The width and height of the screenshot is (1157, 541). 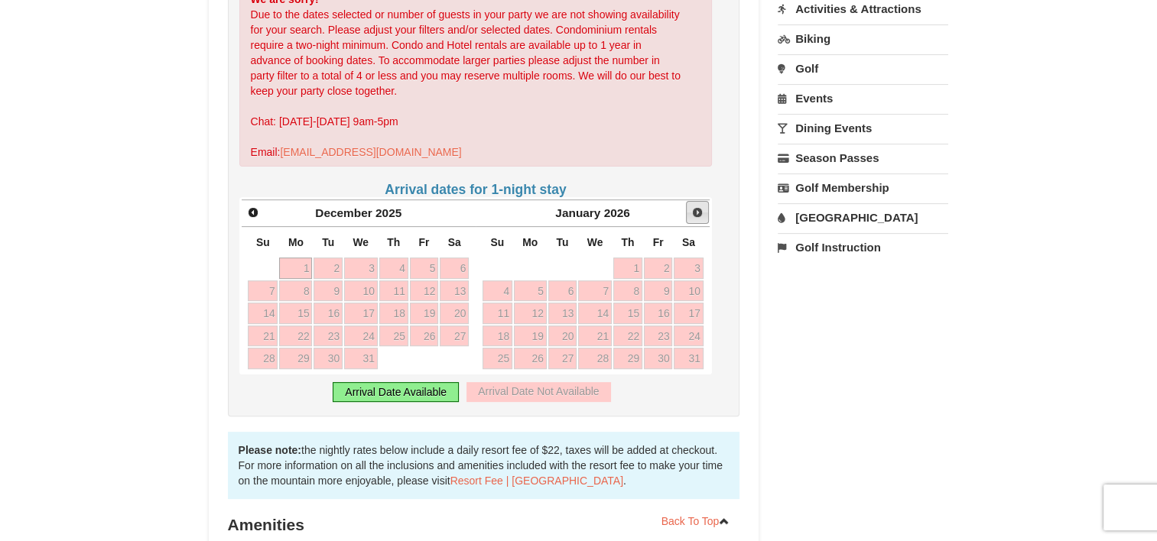 I want to click on span: January, so click(x=577, y=213).